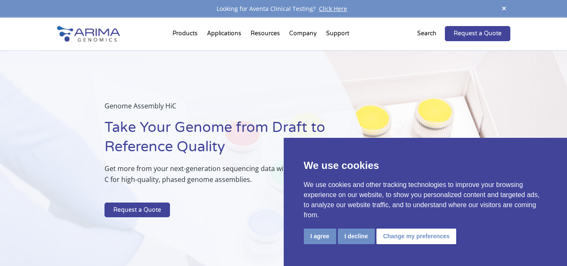  What do you see at coordinates (284, 9) in the screenshot?
I see `div: Looking for Aventa Clinical Testing?` at bounding box center [284, 9].